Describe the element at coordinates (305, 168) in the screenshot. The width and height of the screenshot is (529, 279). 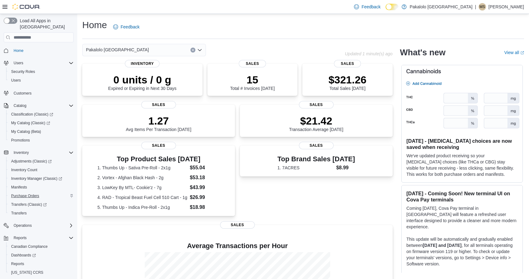
I see `dt: 1. 7ACRES` at that location.